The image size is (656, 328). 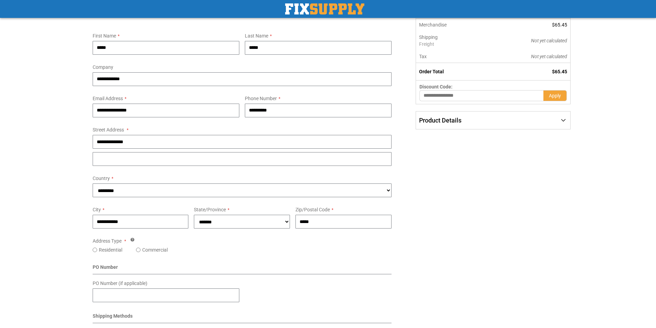 I want to click on th: Merchandise, so click(x=450, y=25).